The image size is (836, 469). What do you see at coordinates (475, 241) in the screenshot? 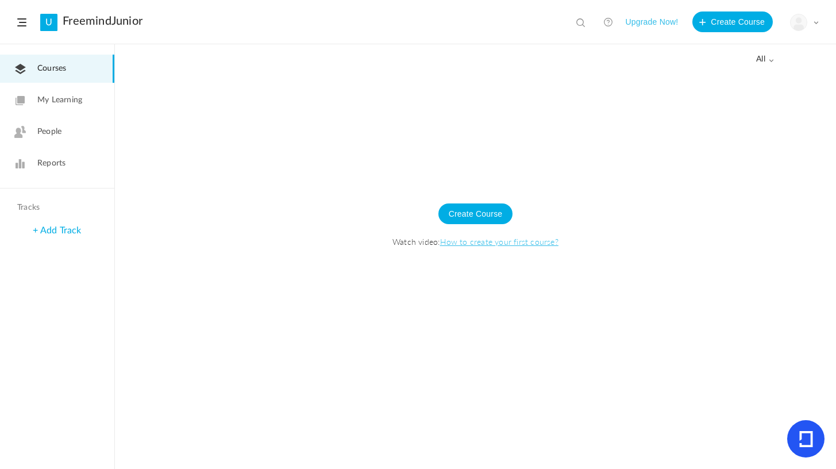
I see `span: Watch video:` at bounding box center [475, 241].